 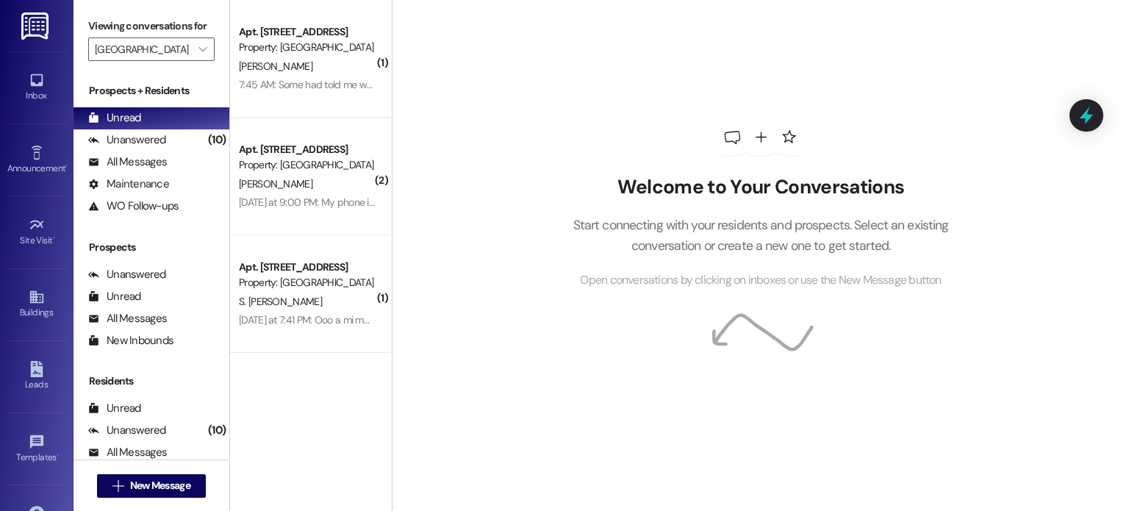 What do you see at coordinates (37, 232) in the screenshot?
I see `a: Site Visit •` at bounding box center [37, 232].